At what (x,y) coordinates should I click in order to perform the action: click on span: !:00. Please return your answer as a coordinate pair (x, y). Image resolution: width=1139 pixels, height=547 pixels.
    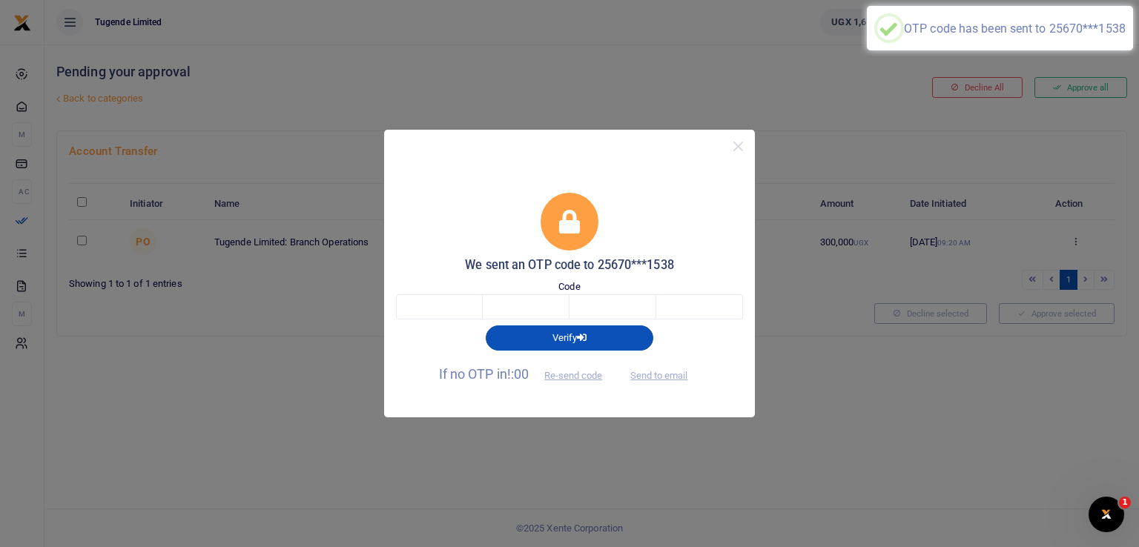
    Looking at the image, I should click on (517, 374).